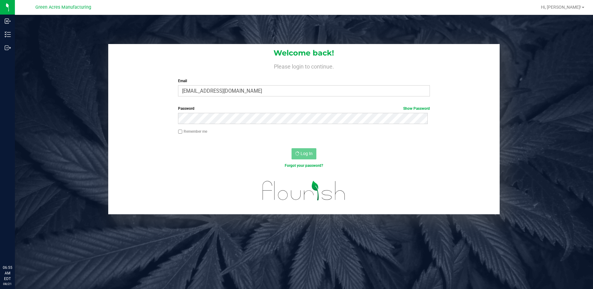  Describe the element at coordinates (416, 109) in the screenshot. I see `a: Show Password` at that location.